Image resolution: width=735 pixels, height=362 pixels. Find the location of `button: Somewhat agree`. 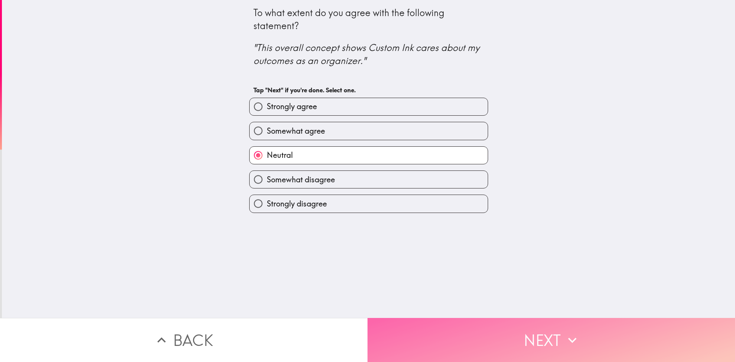

button: Somewhat agree is located at coordinates (369, 131).